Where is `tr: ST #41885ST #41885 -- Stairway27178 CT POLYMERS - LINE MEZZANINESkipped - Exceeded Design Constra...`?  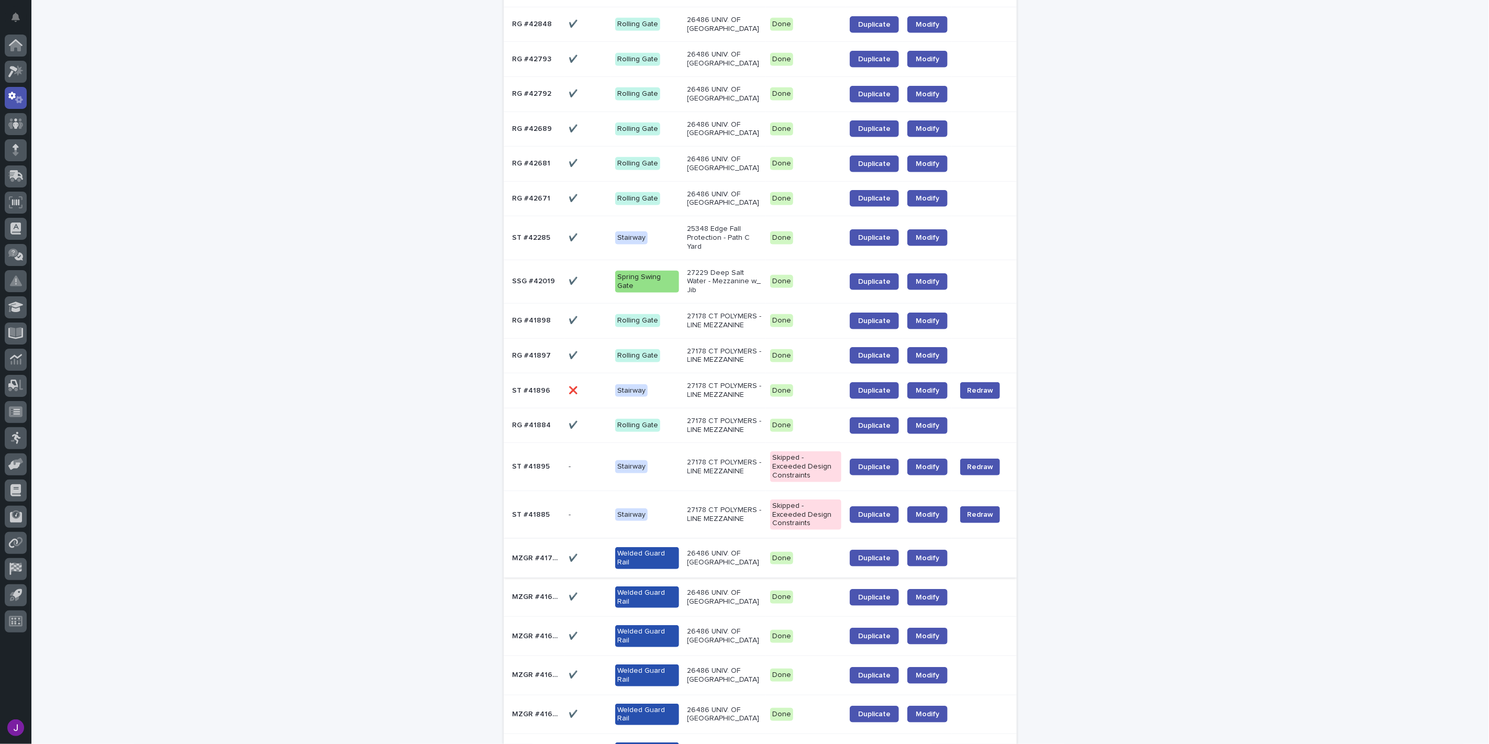 tr: ST #41885ST #41885 -- Stairway27178 CT POLYMERS - LINE MEZZANINESkipped - Exceeded Design Constra... is located at coordinates (760, 514).